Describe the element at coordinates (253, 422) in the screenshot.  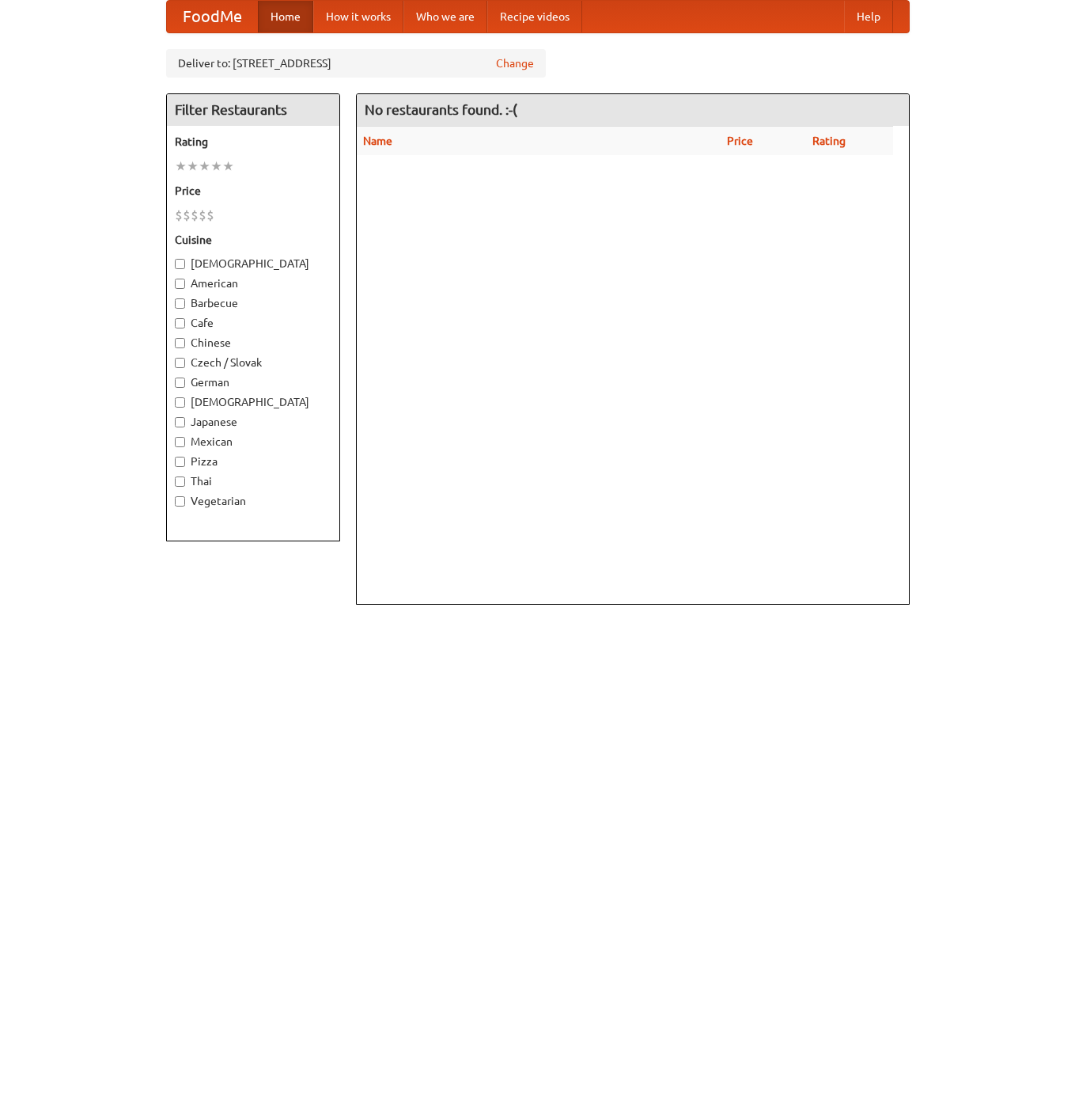
I see `label: Japanese` at that location.